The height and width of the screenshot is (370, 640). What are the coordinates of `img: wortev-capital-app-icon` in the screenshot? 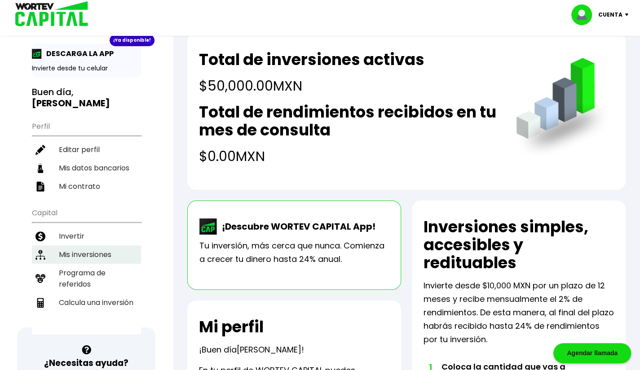 It's located at (208, 227).